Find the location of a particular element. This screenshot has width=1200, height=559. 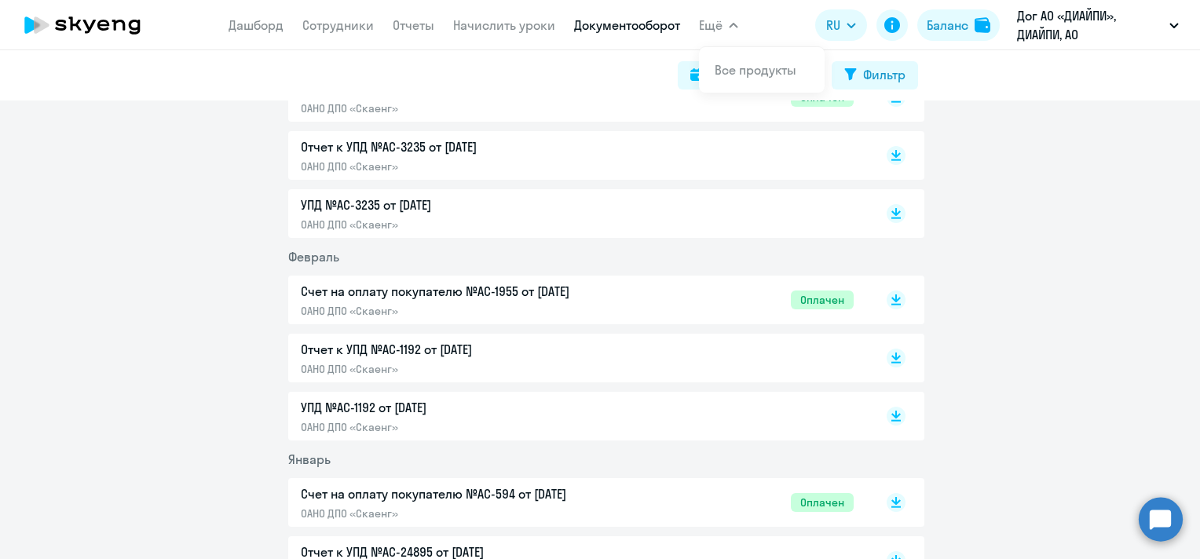

a: Балансbalance is located at coordinates (958, 25).